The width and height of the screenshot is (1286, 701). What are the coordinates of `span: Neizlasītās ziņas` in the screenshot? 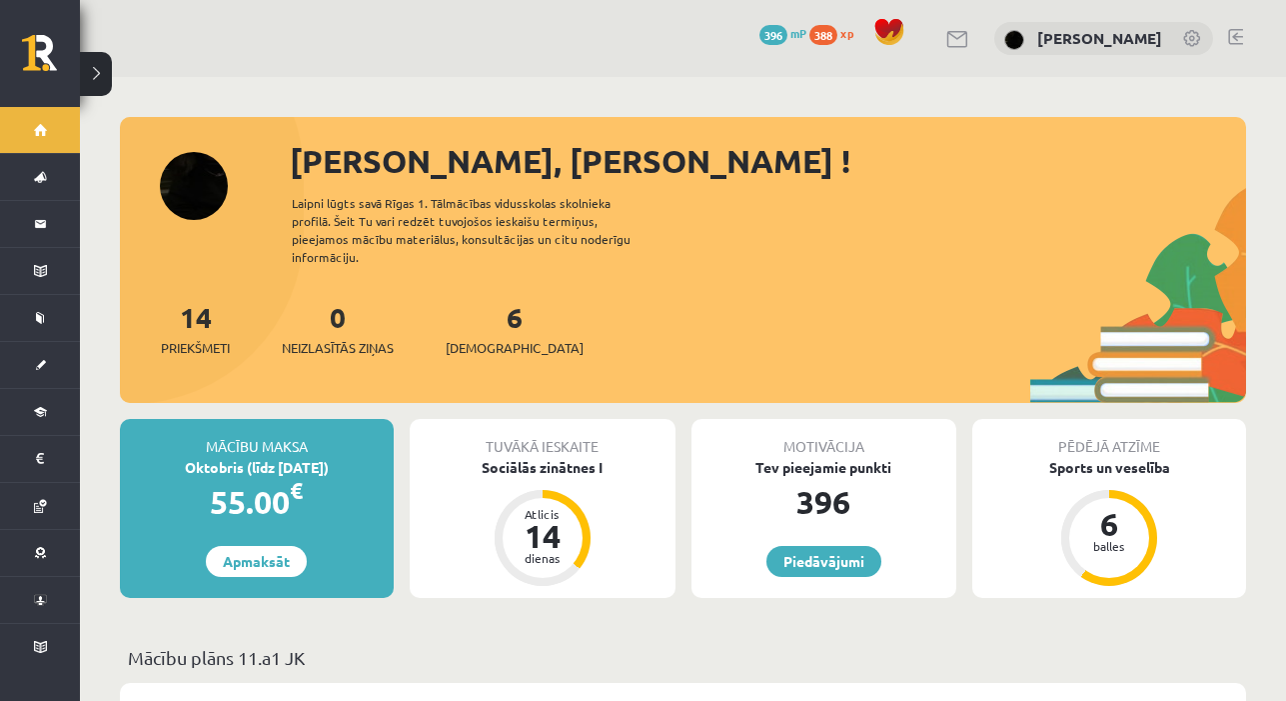 It's located at (338, 348).